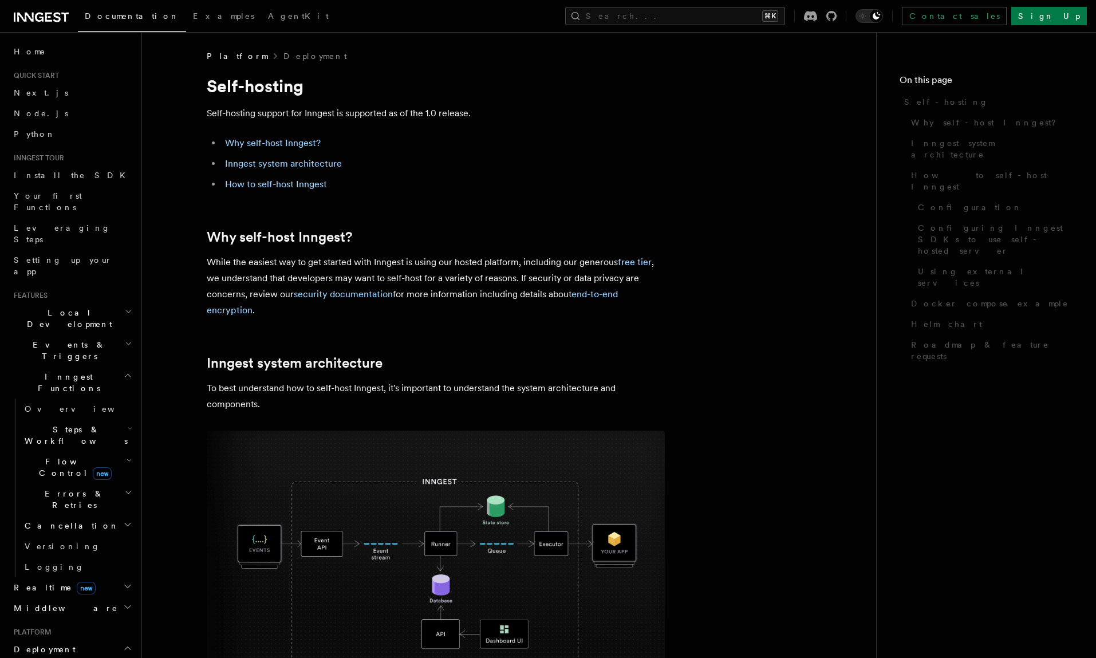  I want to click on button: Inngest Functions, so click(72, 382).